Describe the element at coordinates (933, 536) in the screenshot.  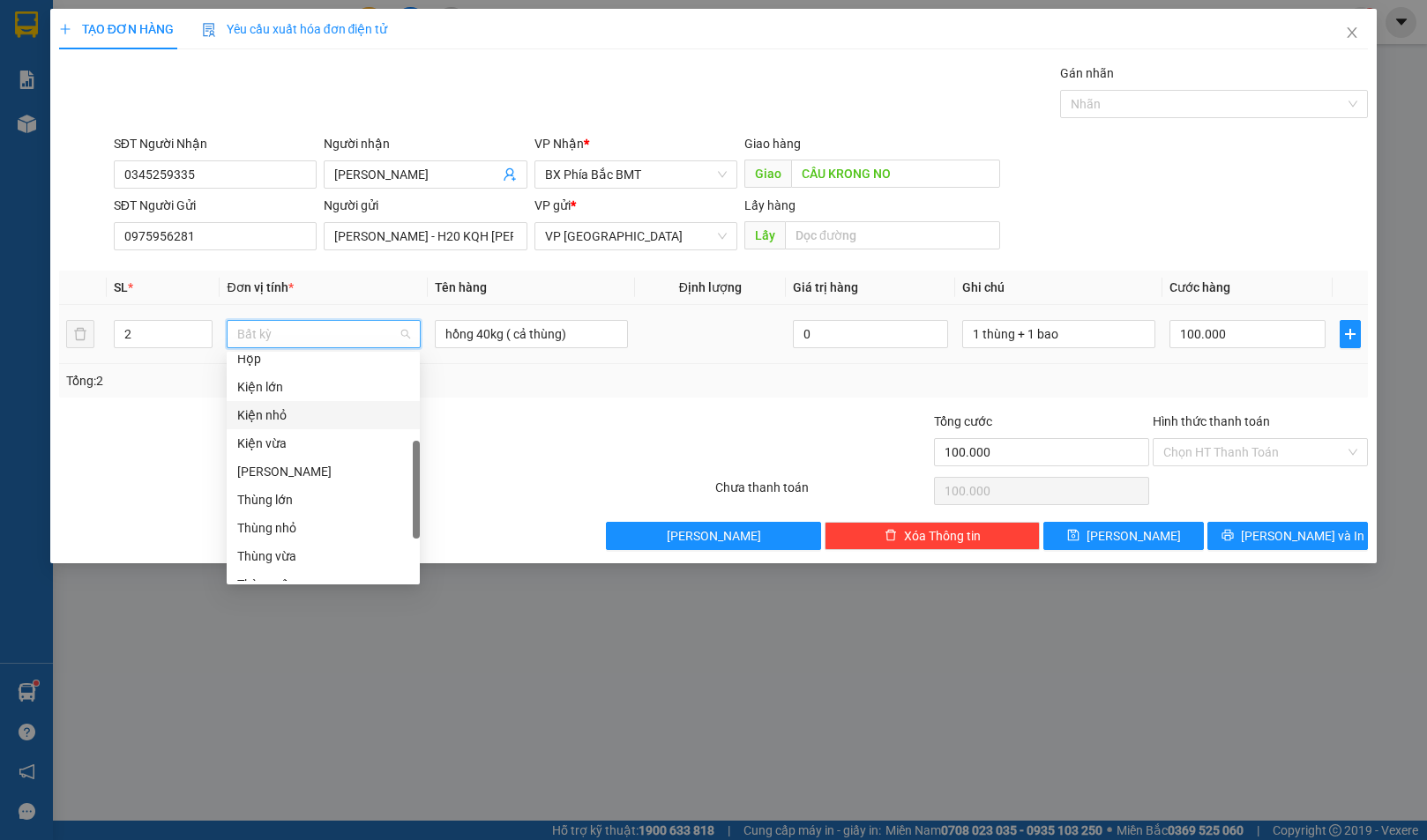
I see `button: deleteXóa Thông tin` at that location.